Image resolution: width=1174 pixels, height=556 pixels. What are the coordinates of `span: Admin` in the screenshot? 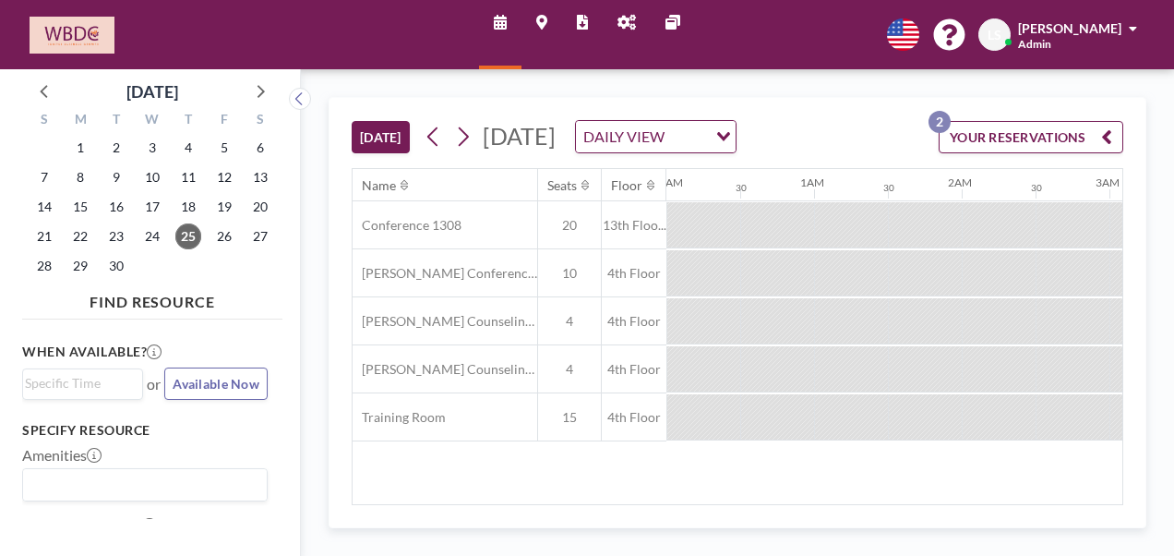 It's located at (1035, 43).